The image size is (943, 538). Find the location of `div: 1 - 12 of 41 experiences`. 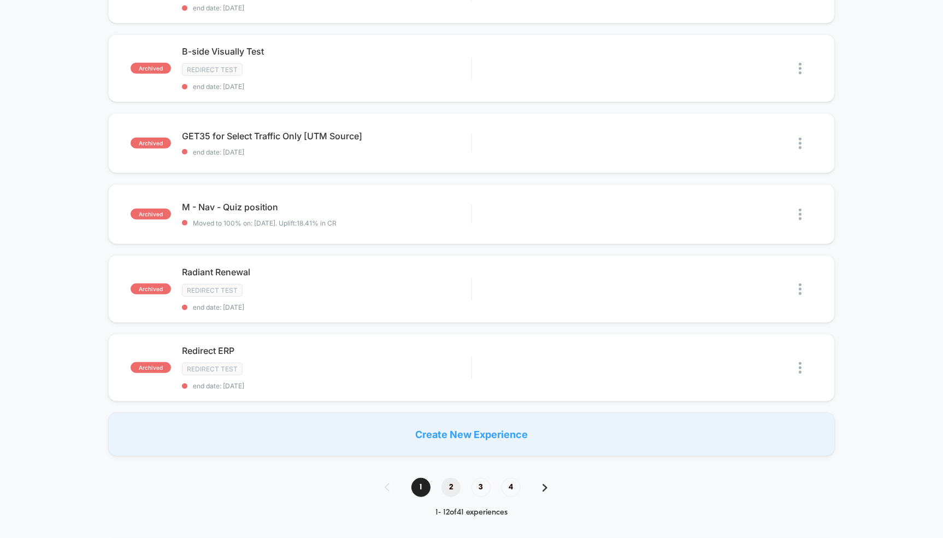

div: 1 - 12 of 41 experiences is located at coordinates (471, 512).